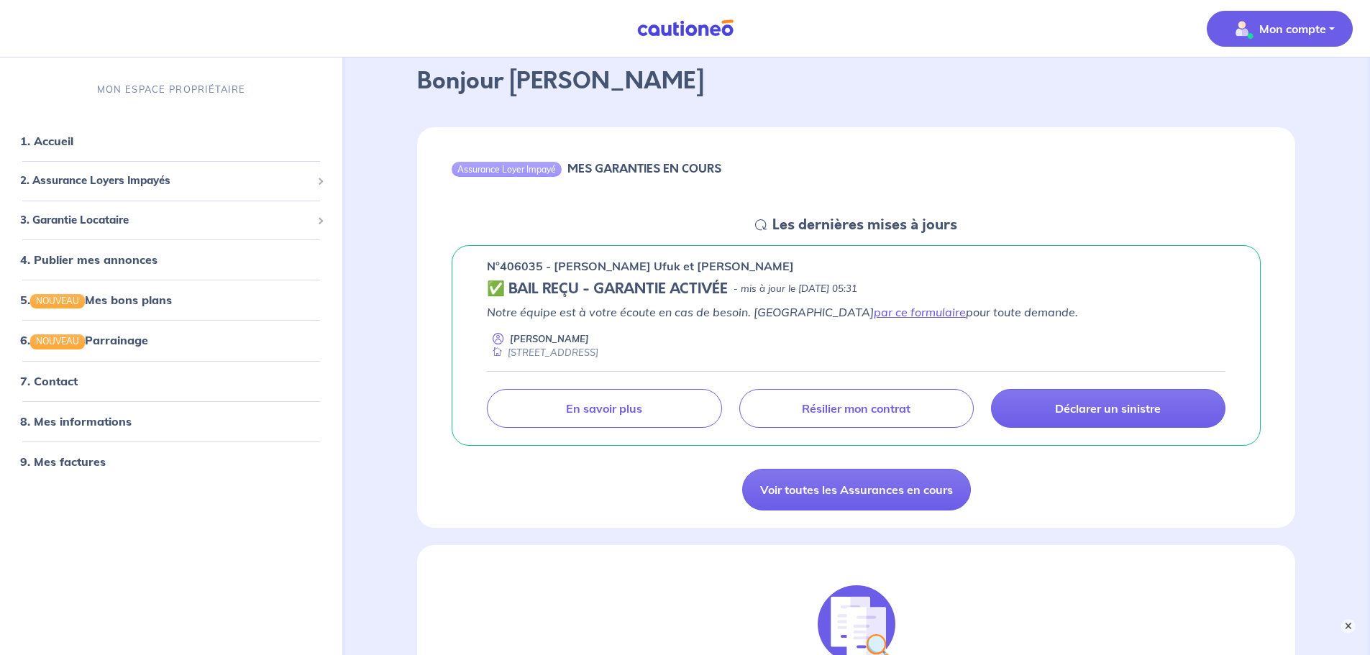  I want to click on div: 8. Mes informations, so click(171, 422).